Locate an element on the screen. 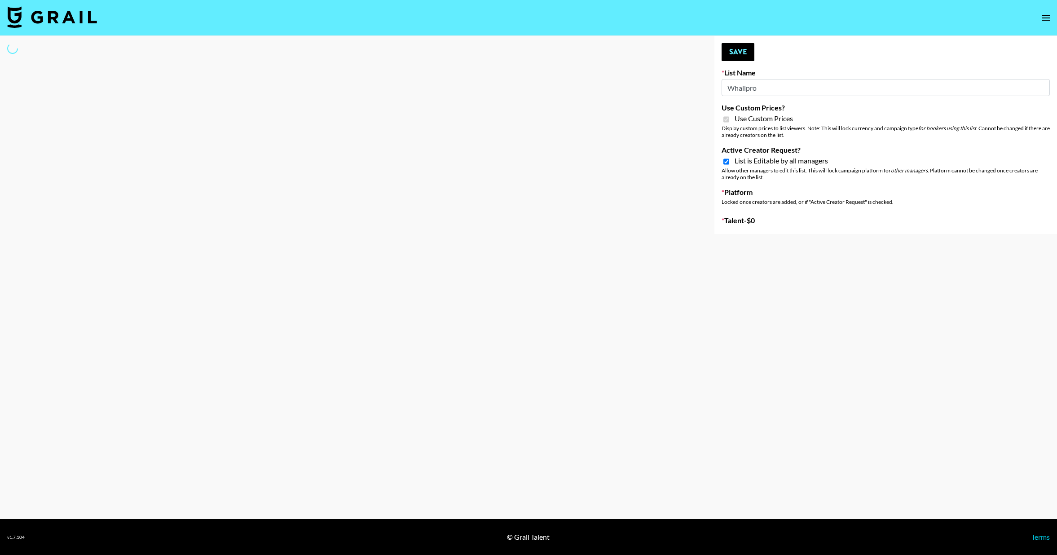 The height and width of the screenshot is (555, 1057). label: List Name is located at coordinates (886, 73).